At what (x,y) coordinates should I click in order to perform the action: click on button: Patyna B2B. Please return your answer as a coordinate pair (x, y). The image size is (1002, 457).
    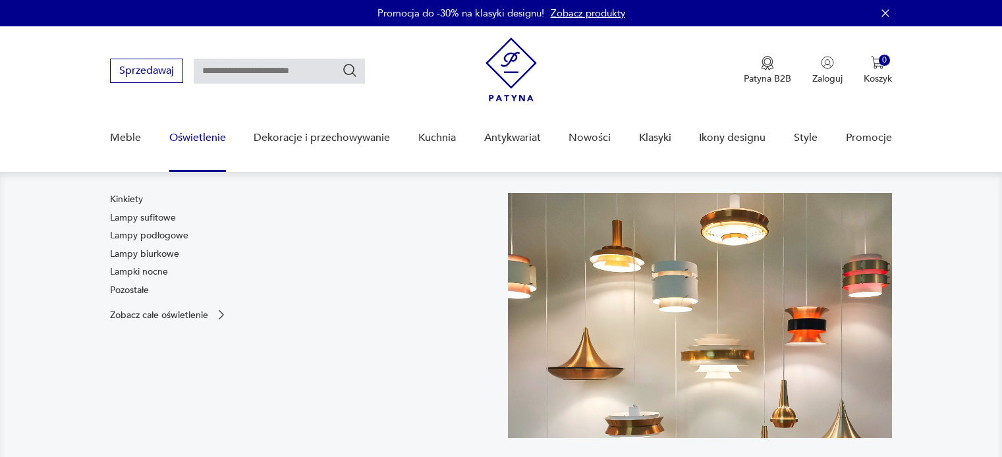
    Looking at the image, I should click on (768, 71).